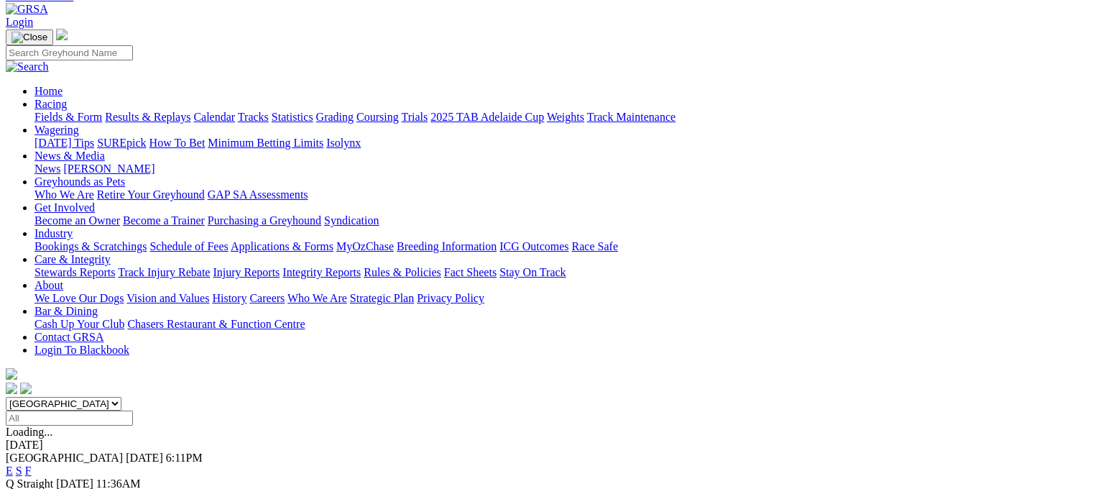  I want to click on a: Tracks, so click(253, 116).